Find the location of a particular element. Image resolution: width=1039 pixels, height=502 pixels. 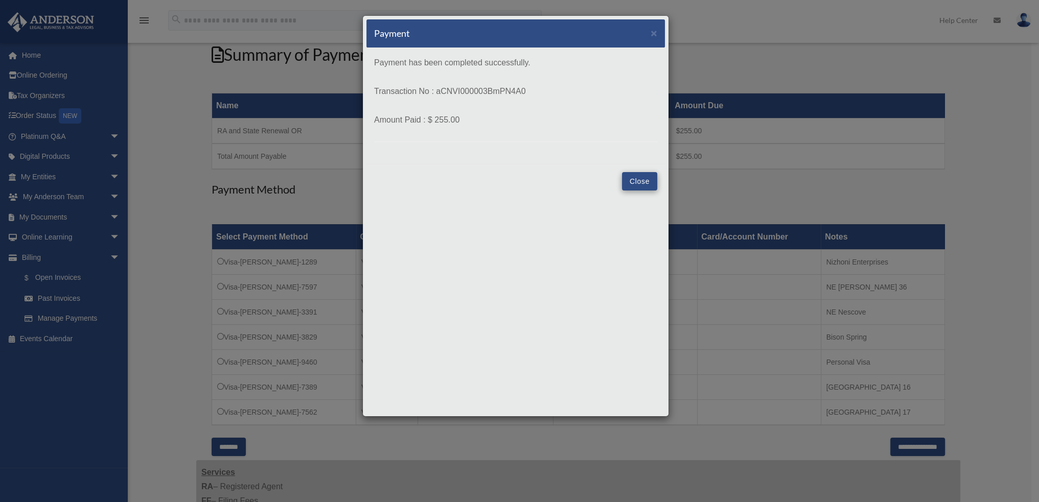

p: Amount Paid : $ 255.00 is located at coordinates (516, 120).